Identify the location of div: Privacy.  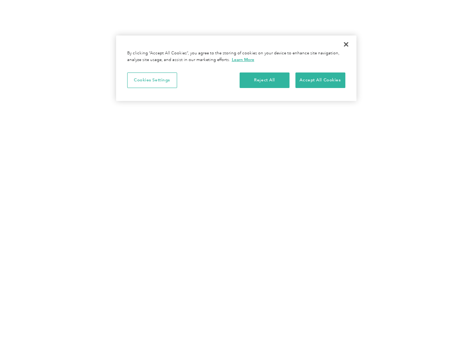
(236, 68).